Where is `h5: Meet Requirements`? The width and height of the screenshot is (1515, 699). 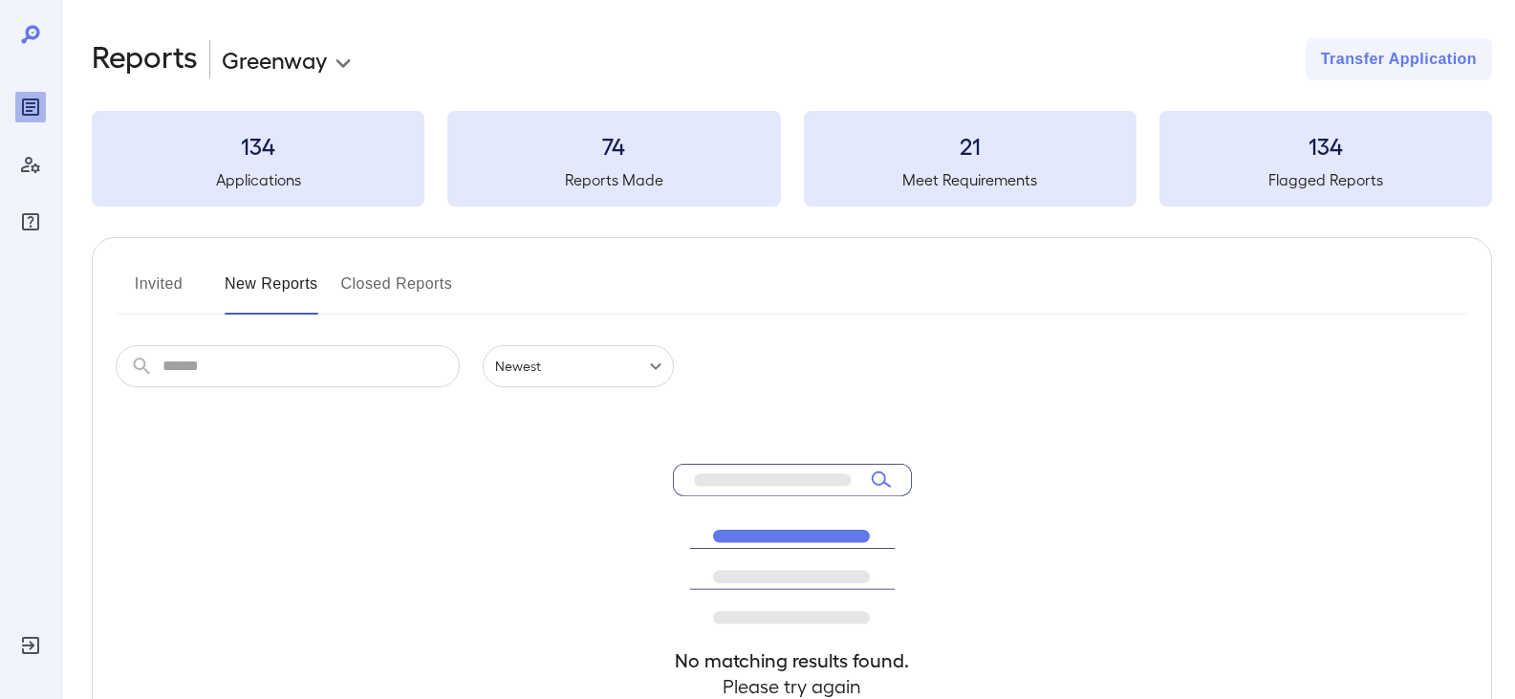
h5: Meet Requirements is located at coordinates (970, 180).